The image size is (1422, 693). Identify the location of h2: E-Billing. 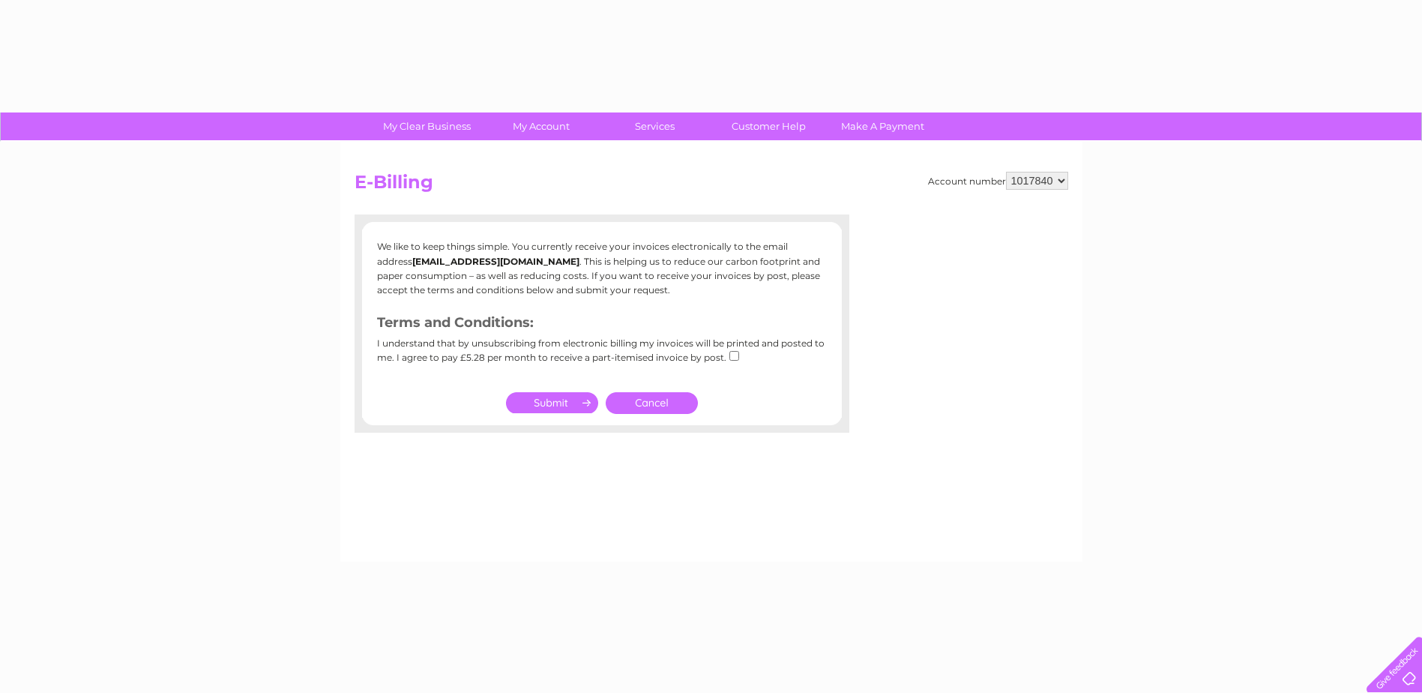
(711, 186).